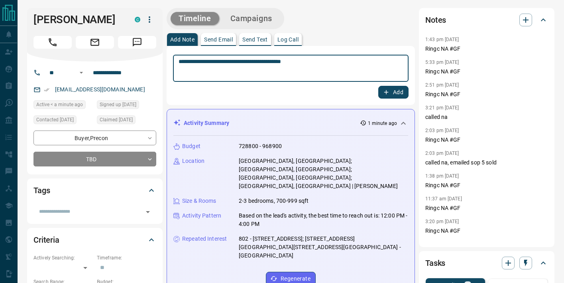 The height and width of the screenshot is (283, 564). Describe the element at coordinates (95, 137) in the screenshot. I see `div: Buyer , Precon` at that location.